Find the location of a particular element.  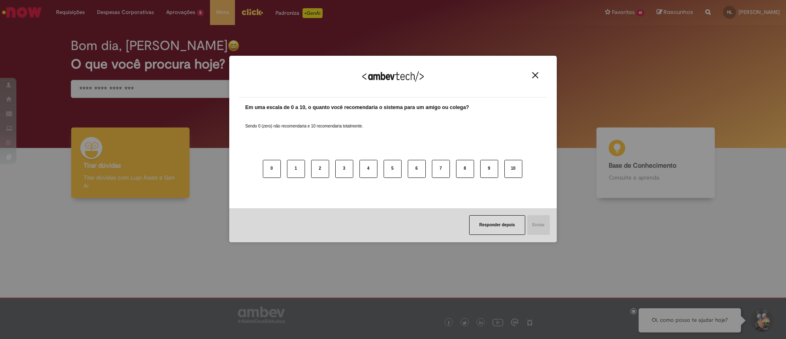

button: Close is located at coordinates (535, 75).